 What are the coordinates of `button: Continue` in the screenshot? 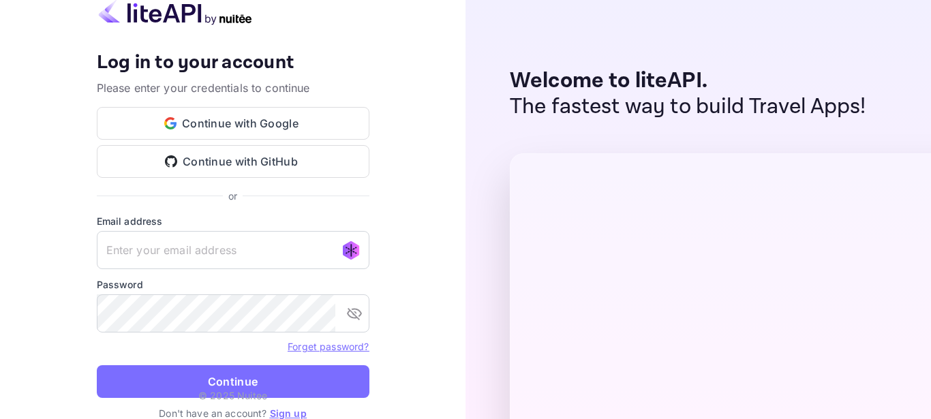 It's located at (233, 382).